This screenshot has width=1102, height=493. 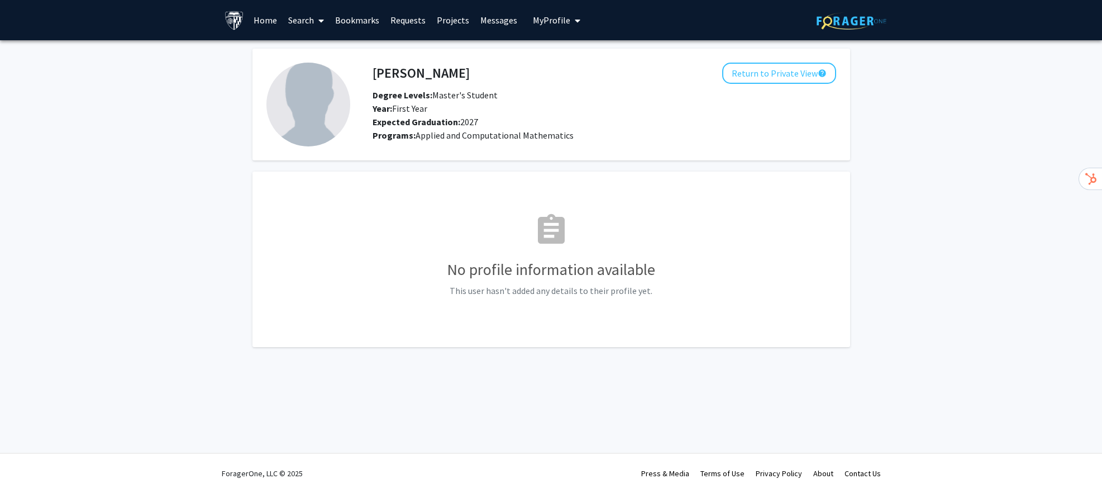 I want to click on span: Master's Student, so click(x=435, y=95).